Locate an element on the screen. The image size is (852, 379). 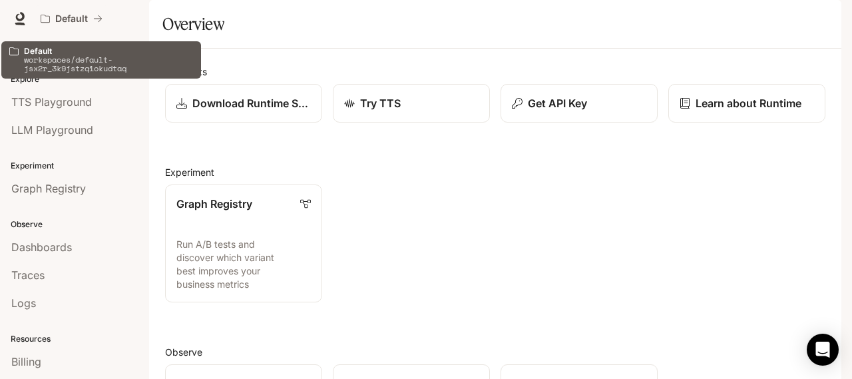
p: Graph Registry is located at coordinates (214, 204).